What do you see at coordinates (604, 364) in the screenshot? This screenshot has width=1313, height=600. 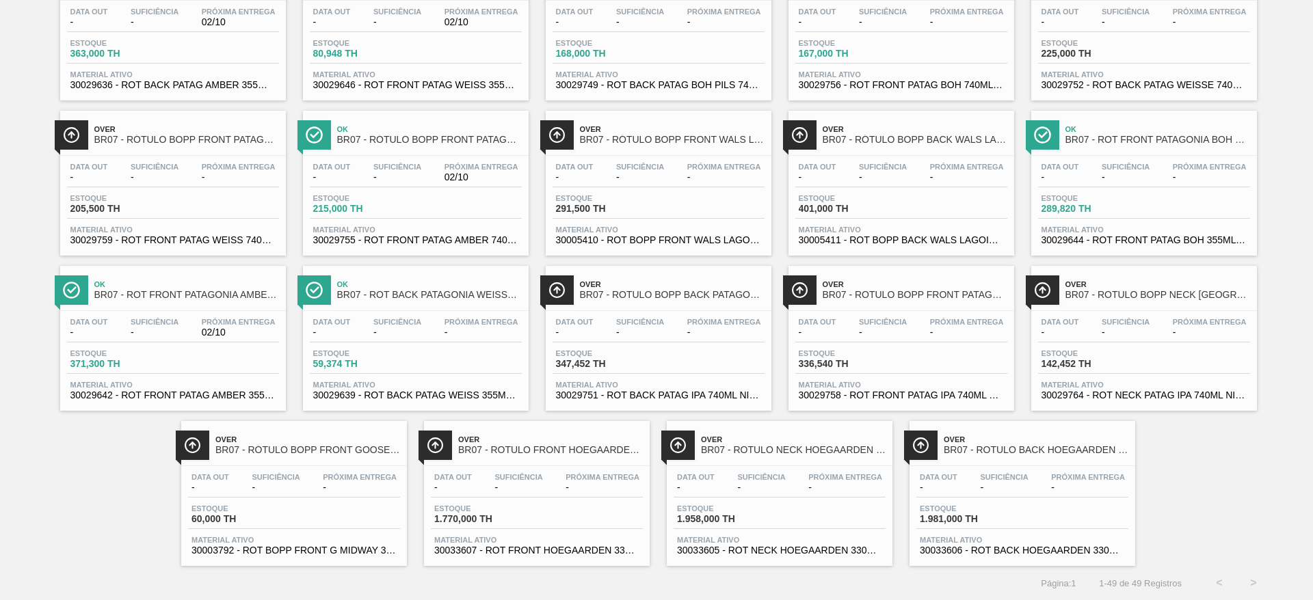 I see `span: 347,452 TH` at bounding box center [604, 364].